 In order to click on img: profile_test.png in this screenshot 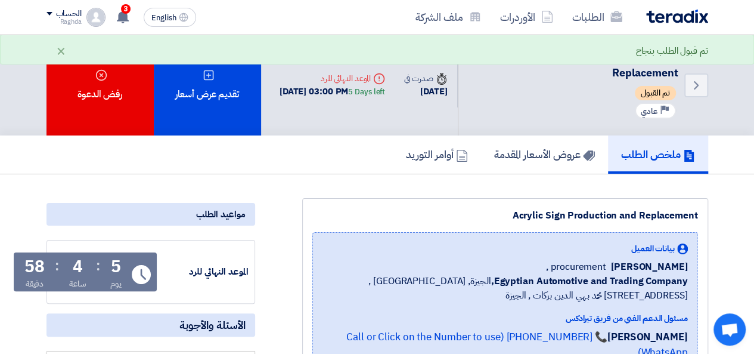, I will do `click(96, 17)`.